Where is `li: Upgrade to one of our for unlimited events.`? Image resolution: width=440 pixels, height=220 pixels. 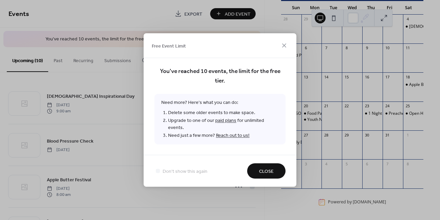 li: Upgrade to one of our for unlimited events. is located at coordinates (223, 124).